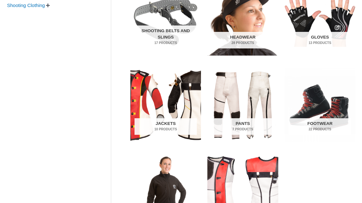 The width and height of the screenshot is (362, 203). What do you see at coordinates (320, 43) in the screenshot?
I see `mark: 13 Products` at bounding box center [320, 43].